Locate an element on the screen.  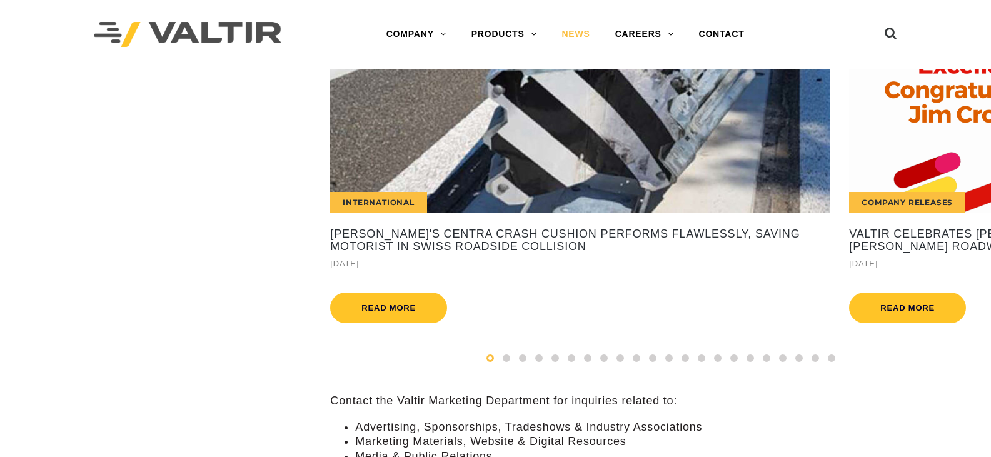
a: CONTACT is located at coordinates (721, 34).